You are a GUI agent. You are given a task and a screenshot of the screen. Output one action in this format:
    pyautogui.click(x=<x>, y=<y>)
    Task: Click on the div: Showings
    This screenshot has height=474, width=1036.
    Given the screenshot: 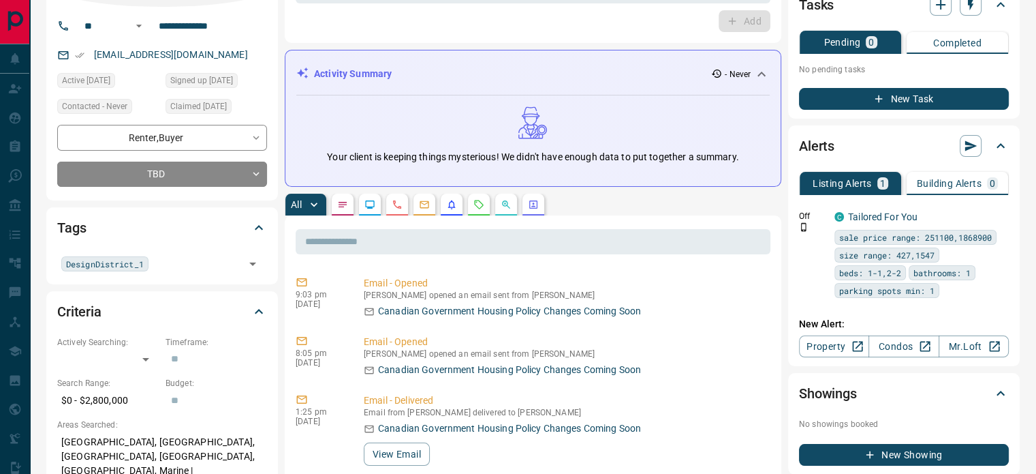 What is the action you would take?
    pyautogui.click(x=904, y=393)
    